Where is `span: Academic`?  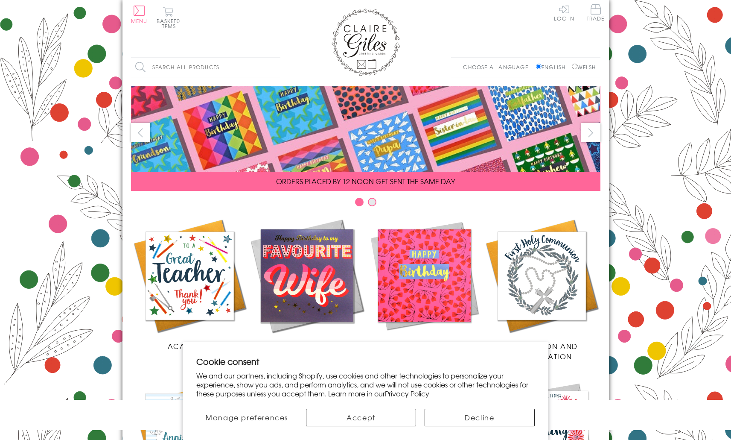 span: Academic is located at coordinates (189, 346).